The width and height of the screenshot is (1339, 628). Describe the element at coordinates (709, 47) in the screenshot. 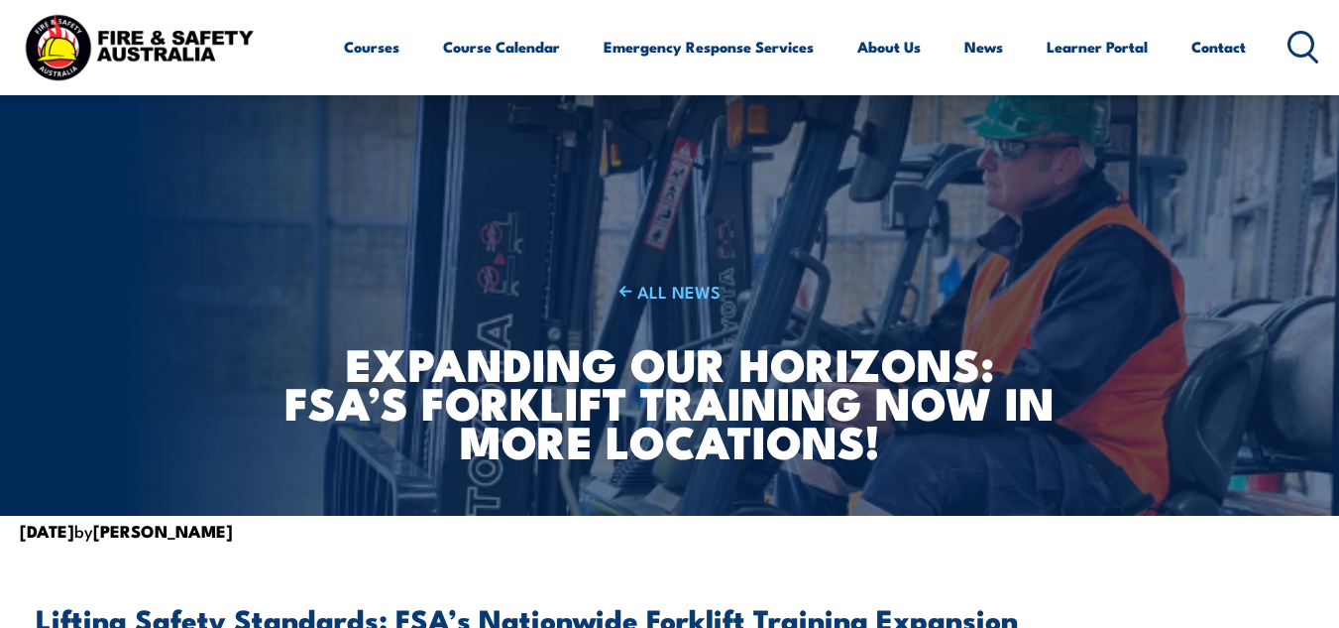

I see `a: Emergency Response Services` at that location.